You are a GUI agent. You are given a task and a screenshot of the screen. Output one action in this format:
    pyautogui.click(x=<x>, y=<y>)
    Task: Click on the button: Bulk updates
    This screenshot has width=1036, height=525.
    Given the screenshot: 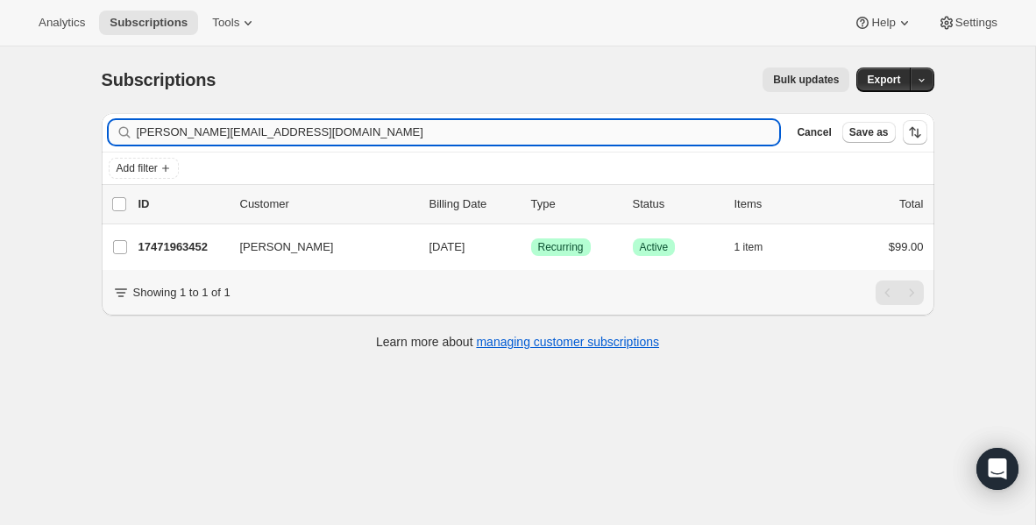 What is the action you would take?
    pyautogui.click(x=805, y=80)
    